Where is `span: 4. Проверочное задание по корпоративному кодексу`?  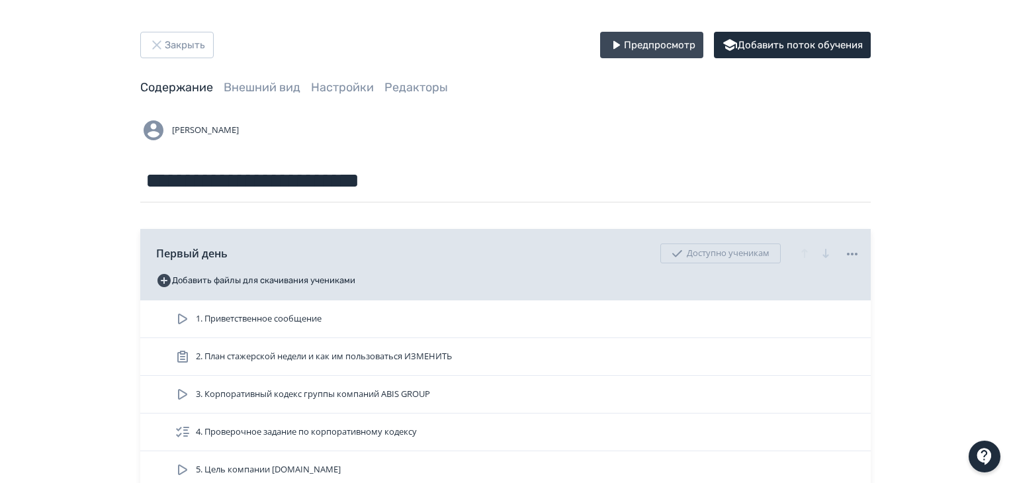 span: 4. Проверочное задание по корпоративному кодексу is located at coordinates (306, 432).